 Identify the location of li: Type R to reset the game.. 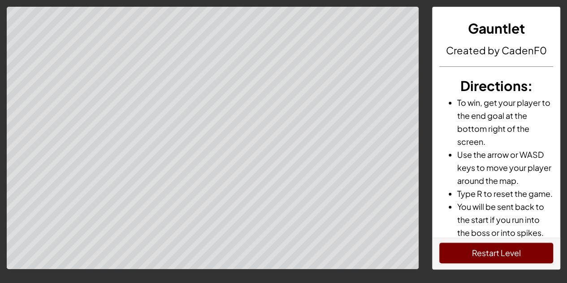
(505, 193).